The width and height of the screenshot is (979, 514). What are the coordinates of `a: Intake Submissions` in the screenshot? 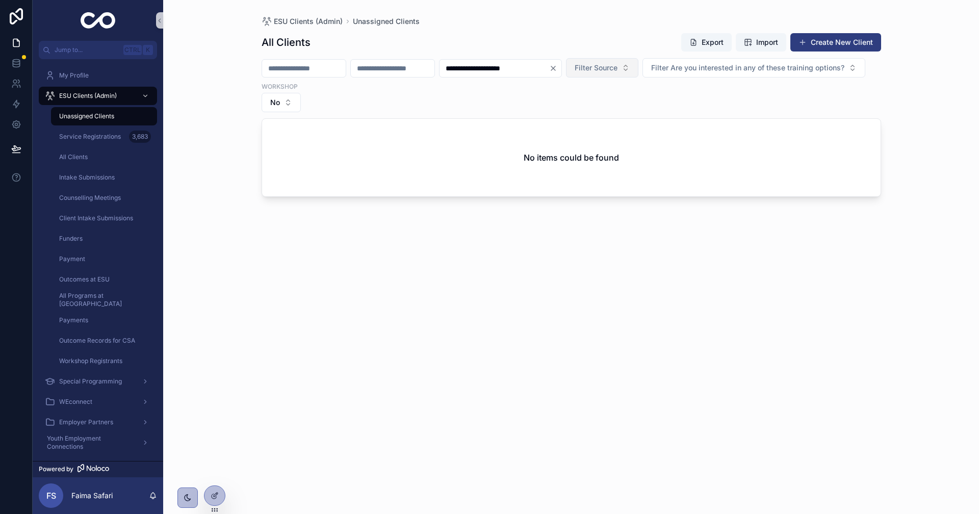 It's located at (104, 177).